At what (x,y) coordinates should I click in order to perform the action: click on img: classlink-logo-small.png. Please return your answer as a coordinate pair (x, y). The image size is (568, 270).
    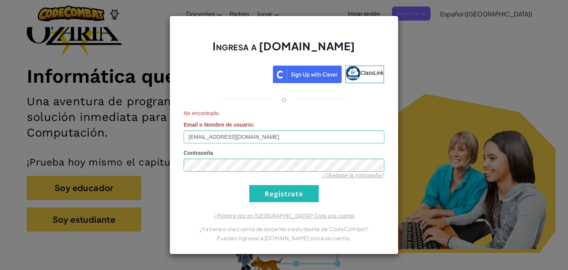
    Looking at the image, I should click on (353, 73).